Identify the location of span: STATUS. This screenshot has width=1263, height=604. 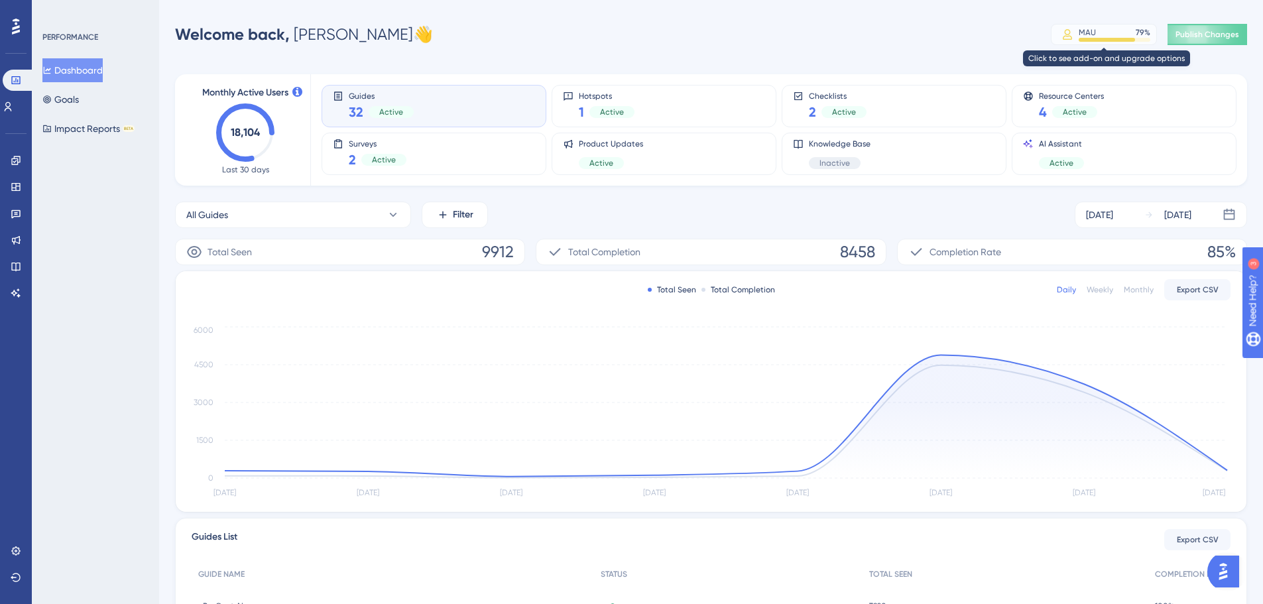
(614, 574).